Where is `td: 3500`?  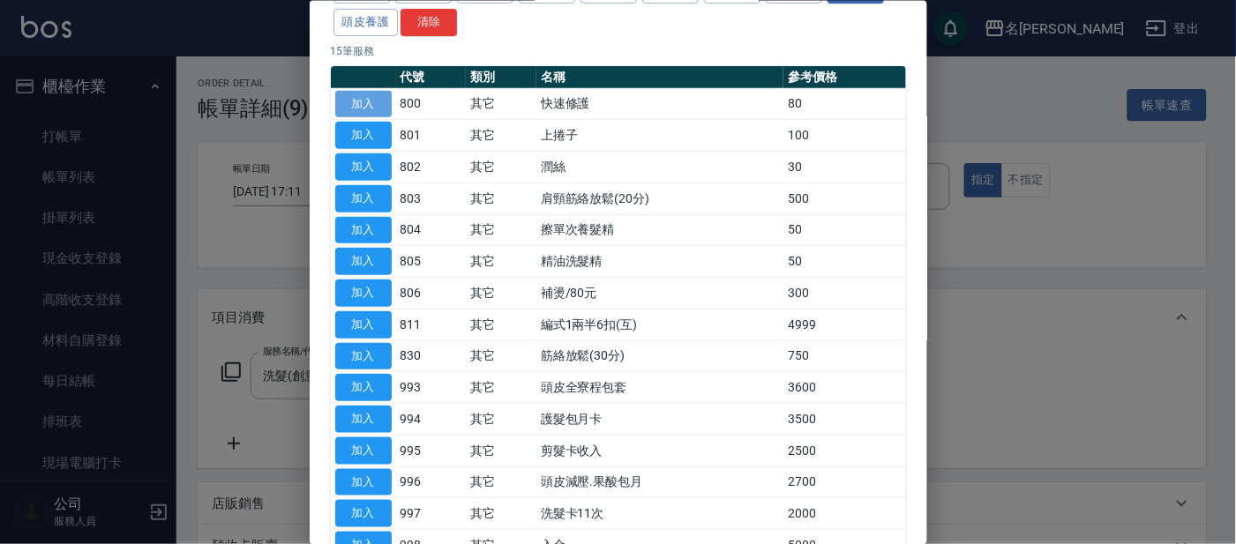
td: 3500 is located at coordinates (844, 419).